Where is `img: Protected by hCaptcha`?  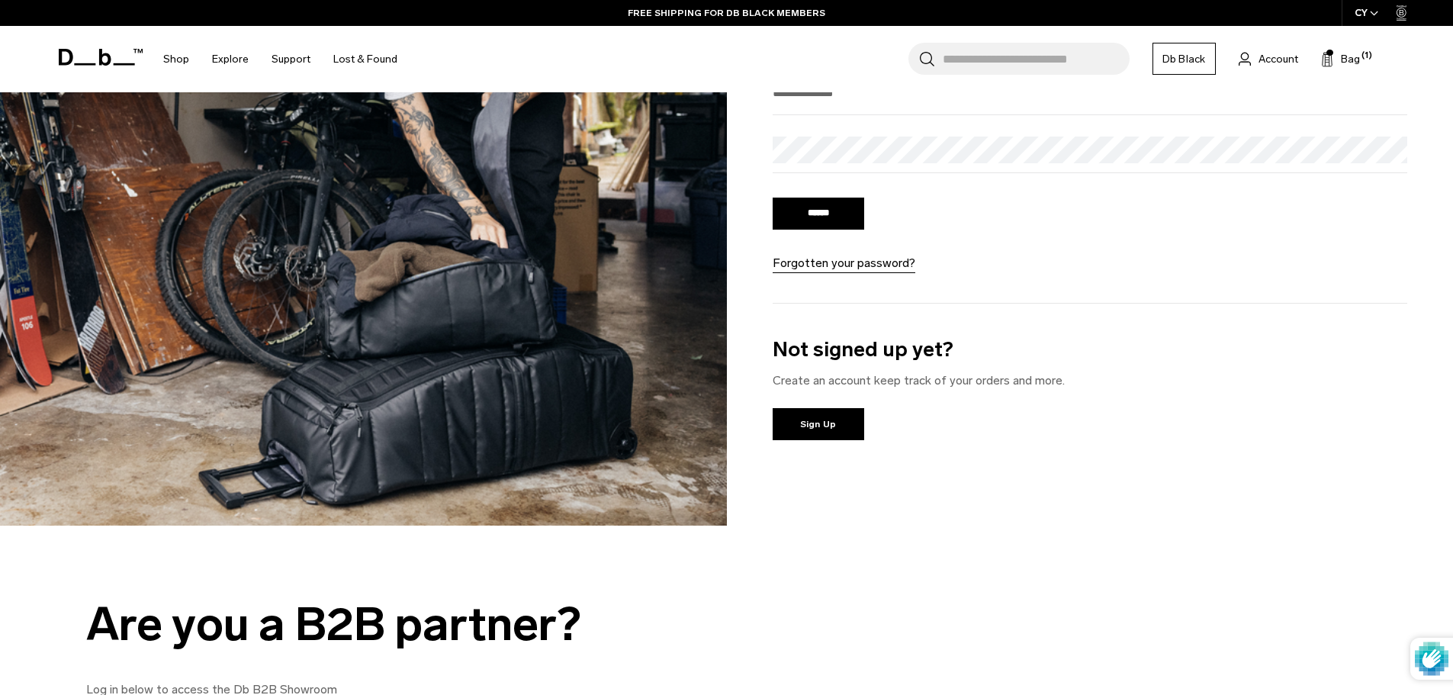
img: Protected by hCaptcha is located at coordinates (1432, 658).